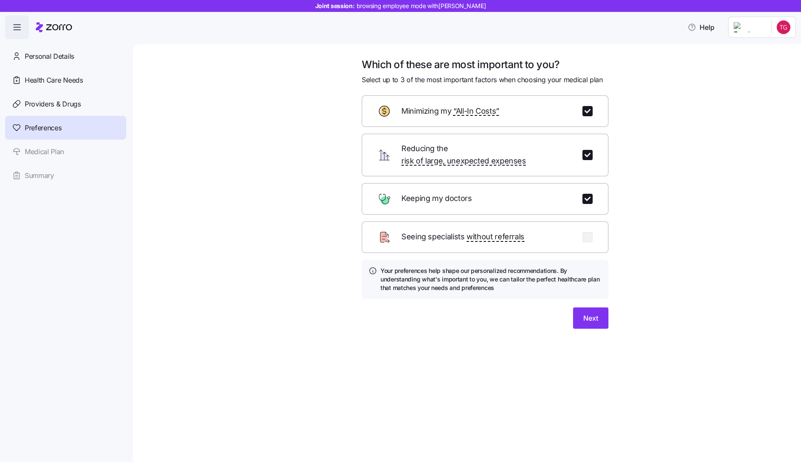 The height and width of the screenshot is (462, 801). Describe the element at coordinates (66, 56) in the screenshot. I see `a: Personal Details` at that location.